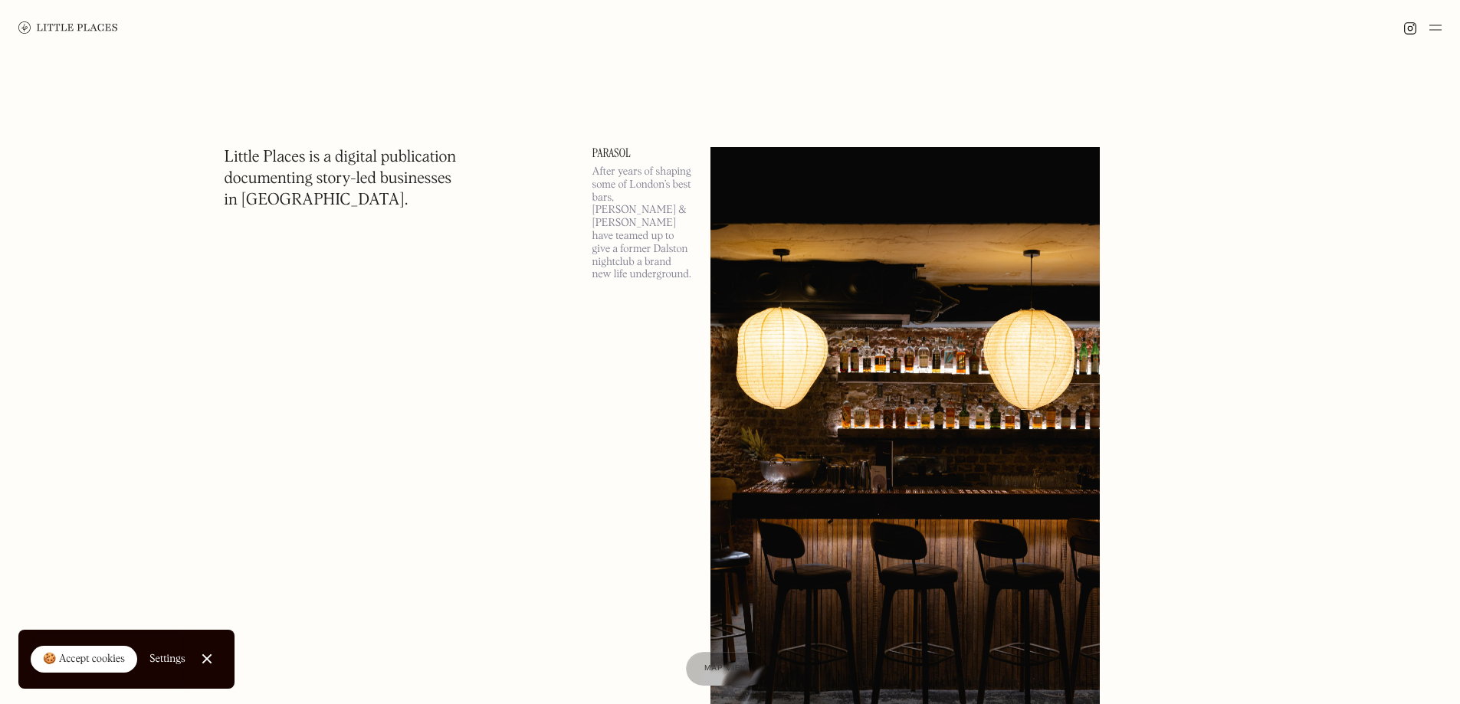 Image resolution: width=1460 pixels, height=704 pixels. What do you see at coordinates (726, 669) in the screenshot?
I see `a: Map view` at bounding box center [726, 669].